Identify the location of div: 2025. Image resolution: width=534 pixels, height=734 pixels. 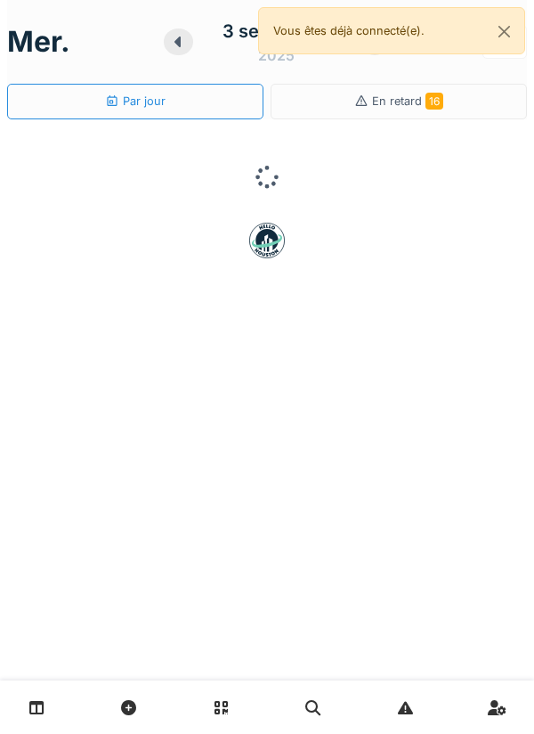
(276, 55).